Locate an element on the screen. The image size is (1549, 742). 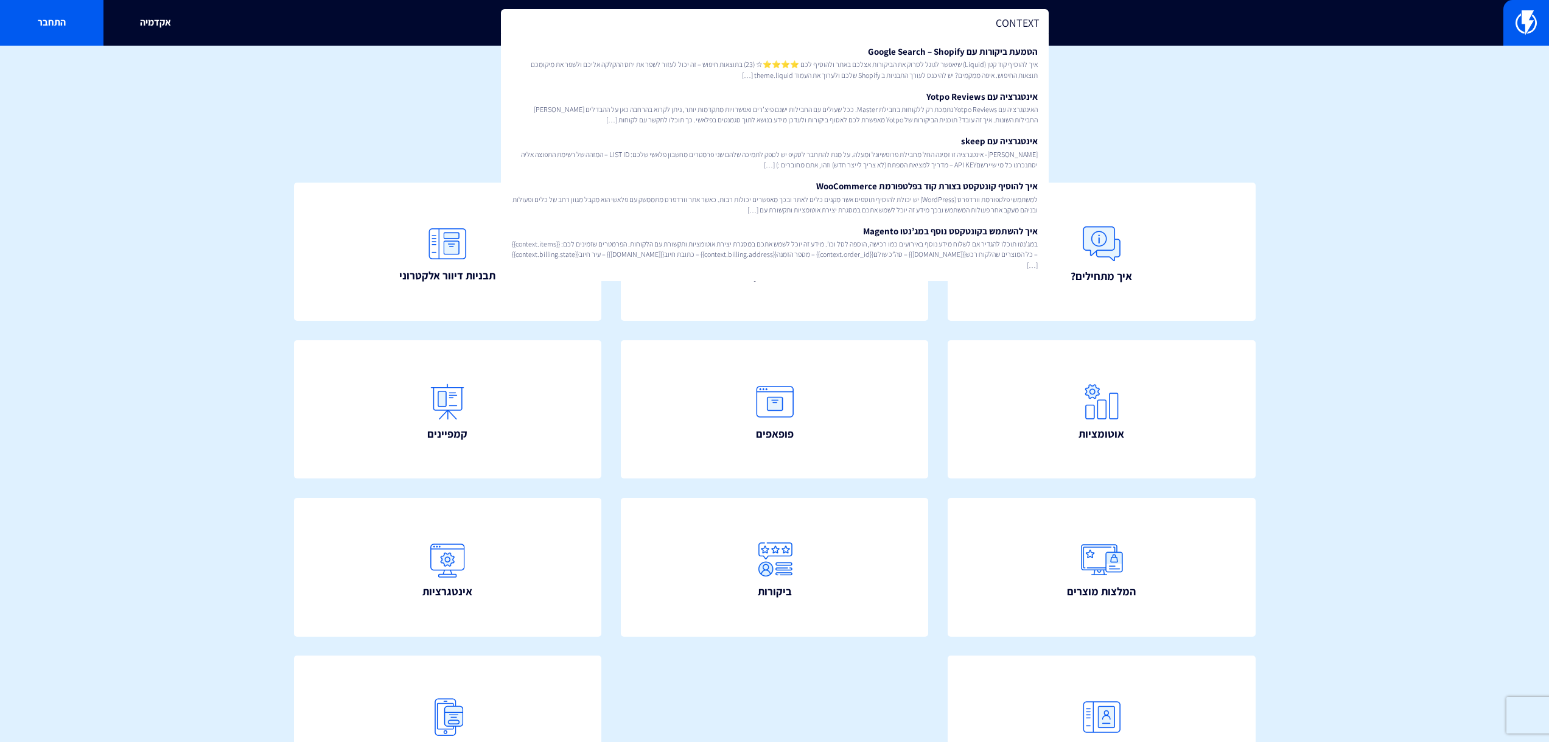
span: פופאפים is located at coordinates (775, 434).